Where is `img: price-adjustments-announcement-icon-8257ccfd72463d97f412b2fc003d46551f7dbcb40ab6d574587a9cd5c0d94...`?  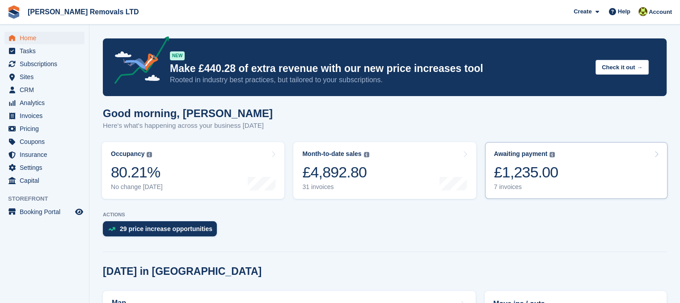 img: price-adjustments-announcement-icon-8257ccfd72463d97f412b2fc003d46551f7dbcb40ab6d574587a9cd5c0d94... is located at coordinates (138, 62).